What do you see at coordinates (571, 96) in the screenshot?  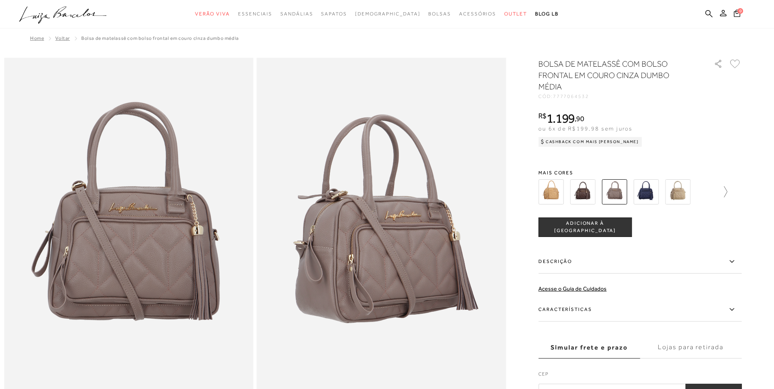 I see `span: 7777064532` at bounding box center [571, 96].